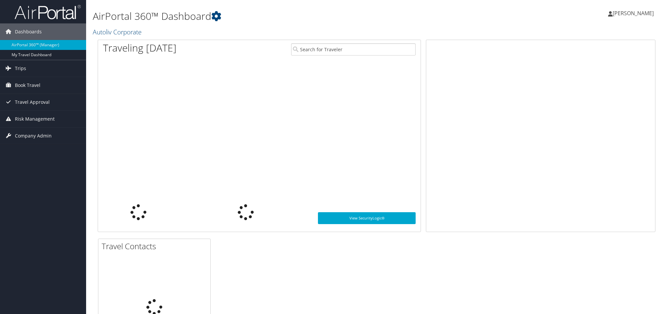 The image size is (667, 314). Describe the element at coordinates (282, 16) in the screenshot. I see `h1: AirPortal 360™ Dashboard` at that location.